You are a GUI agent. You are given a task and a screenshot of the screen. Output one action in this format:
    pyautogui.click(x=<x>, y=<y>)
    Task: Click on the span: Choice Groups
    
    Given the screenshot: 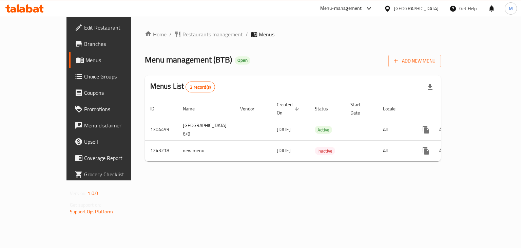 What is the action you would take?
    pyautogui.click(x=116, y=76)
    